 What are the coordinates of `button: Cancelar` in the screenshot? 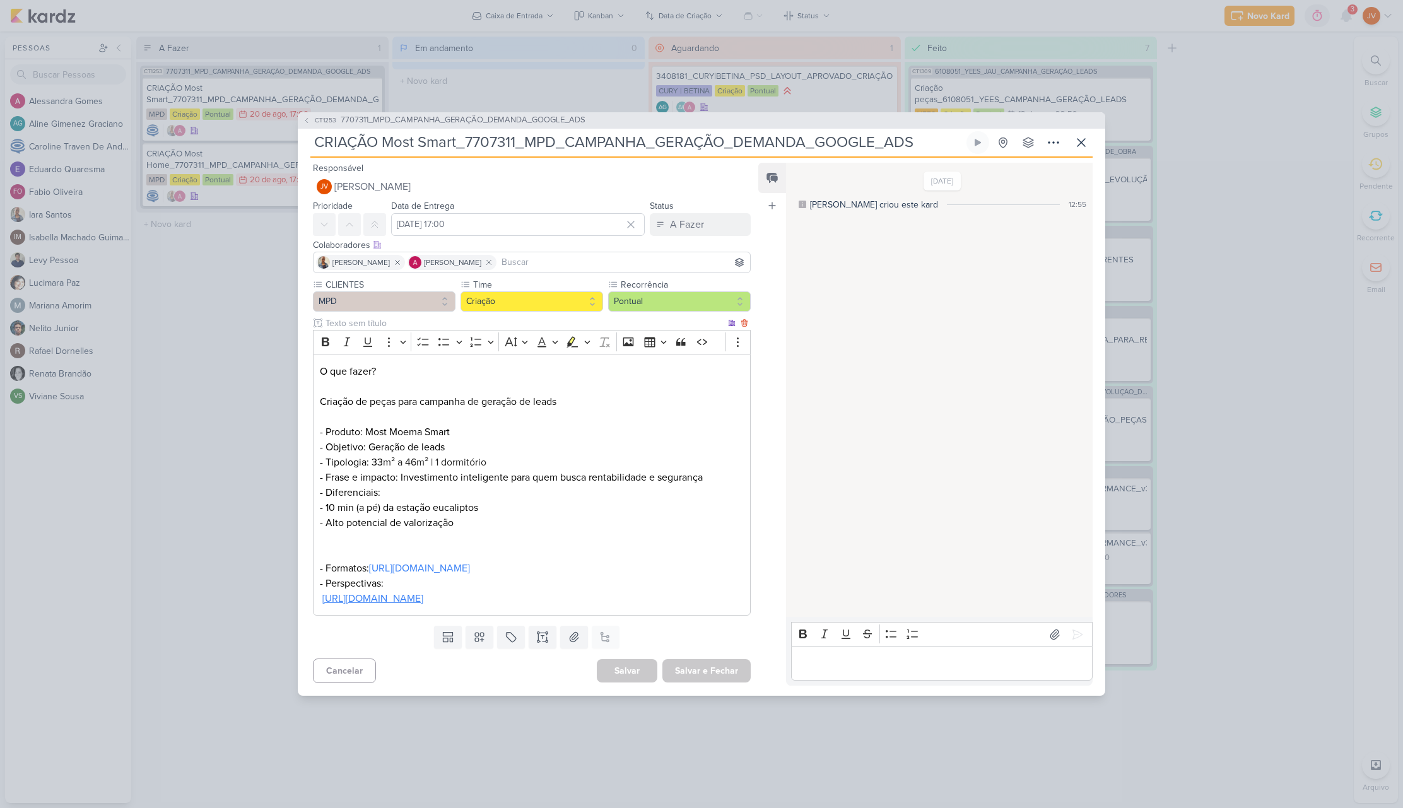 It's located at (344, 670).